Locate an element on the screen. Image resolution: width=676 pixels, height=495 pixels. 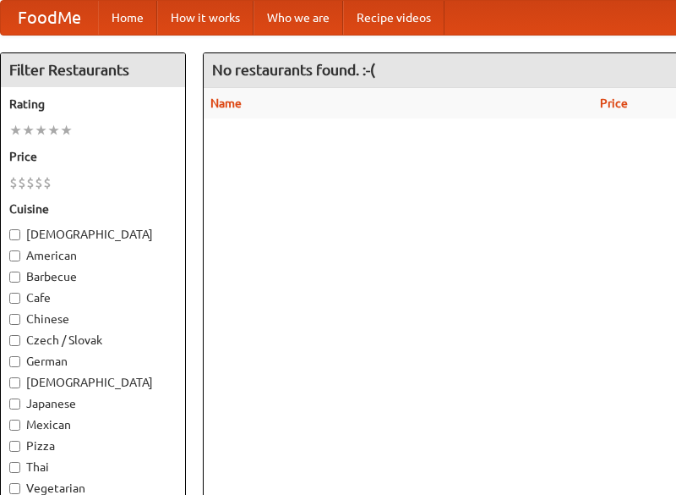
label: Chinese is located at coordinates (93, 319).